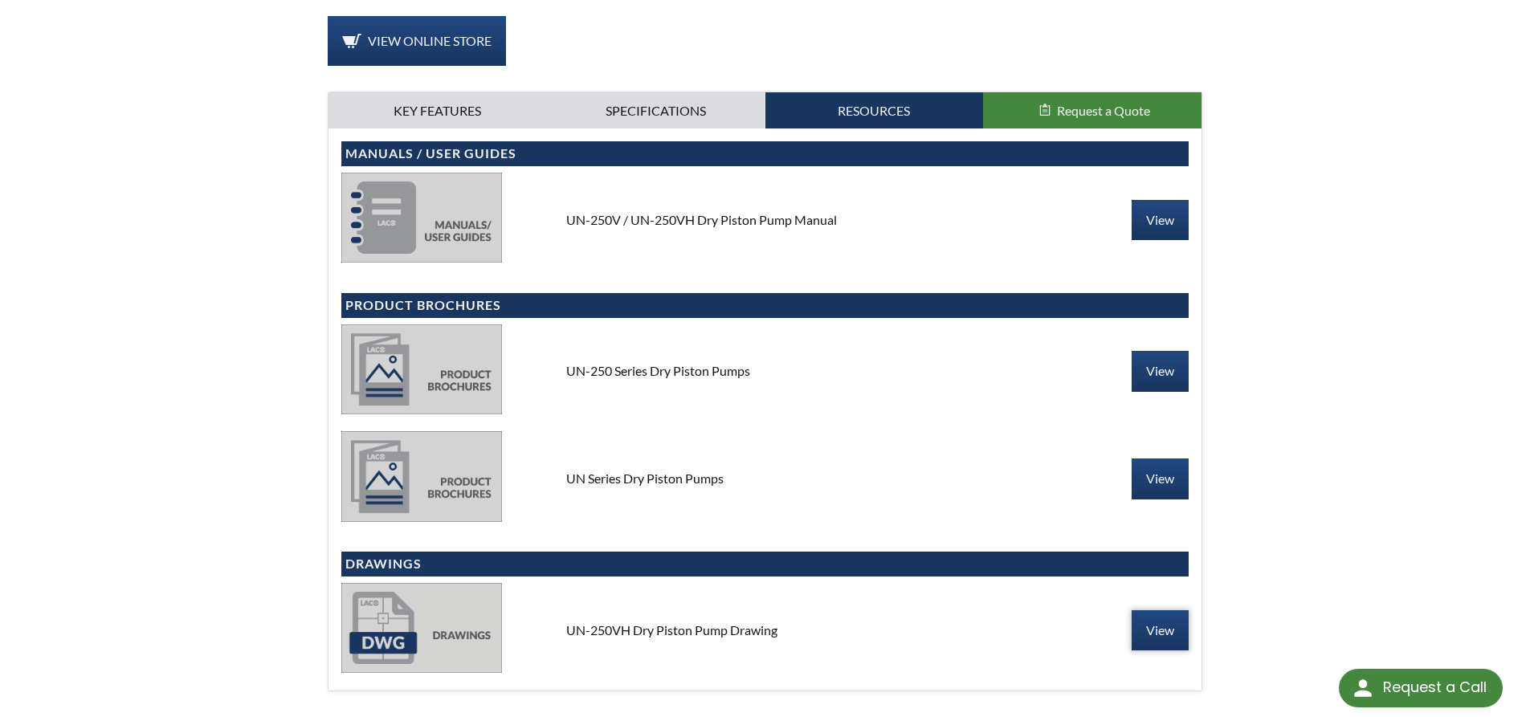 The image size is (1530, 717). Describe the element at coordinates (766, 305) in the screenshot. I see `h4: Product Brochures` at that location.